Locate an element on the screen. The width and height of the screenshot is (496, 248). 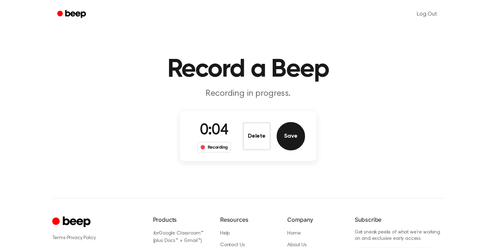
span: 0:04 is located at coordinates (214, 131).